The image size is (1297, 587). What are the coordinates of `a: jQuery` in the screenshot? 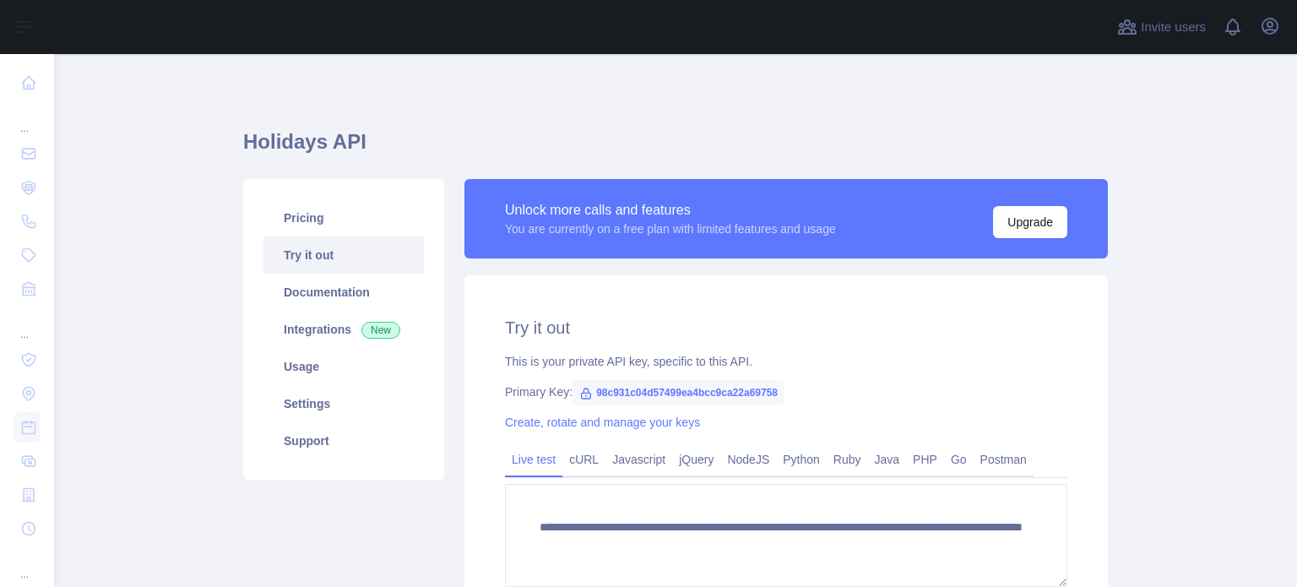 It's located at (696, 459).